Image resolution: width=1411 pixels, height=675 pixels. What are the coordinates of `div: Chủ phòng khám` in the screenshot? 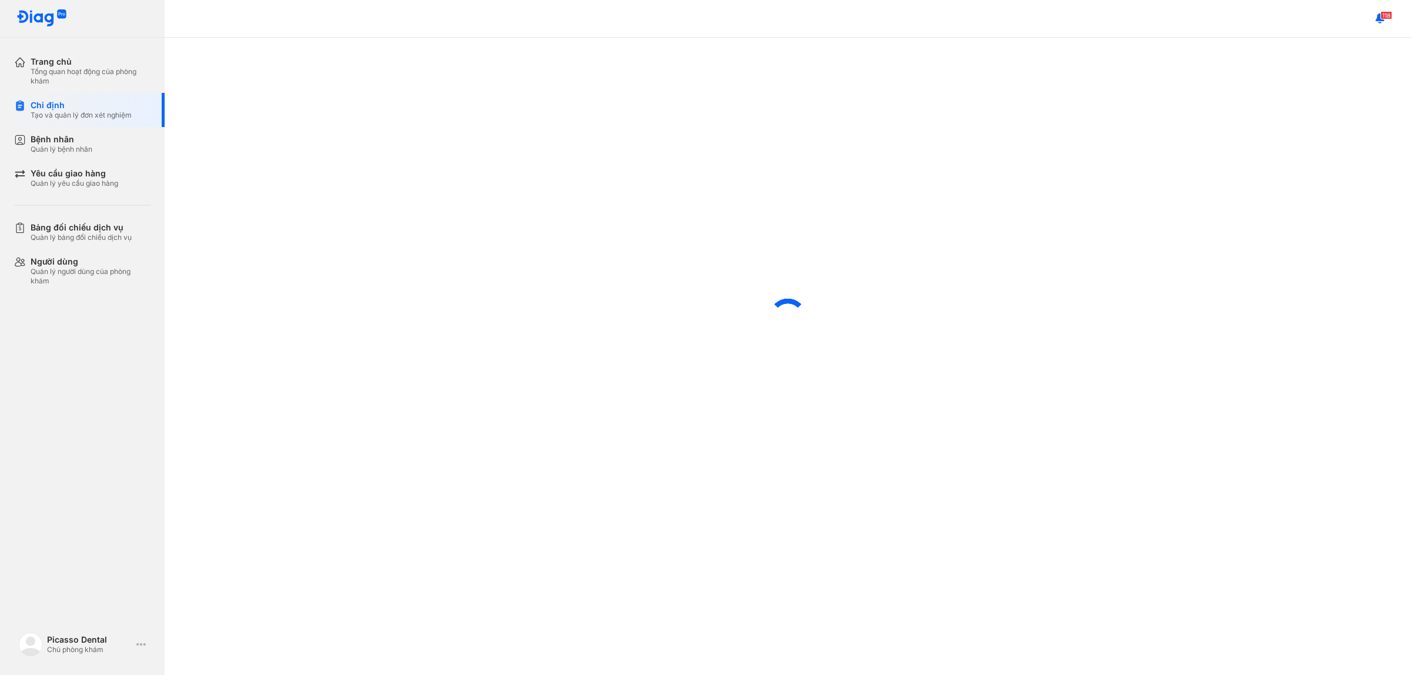 It's located at (89, 650).